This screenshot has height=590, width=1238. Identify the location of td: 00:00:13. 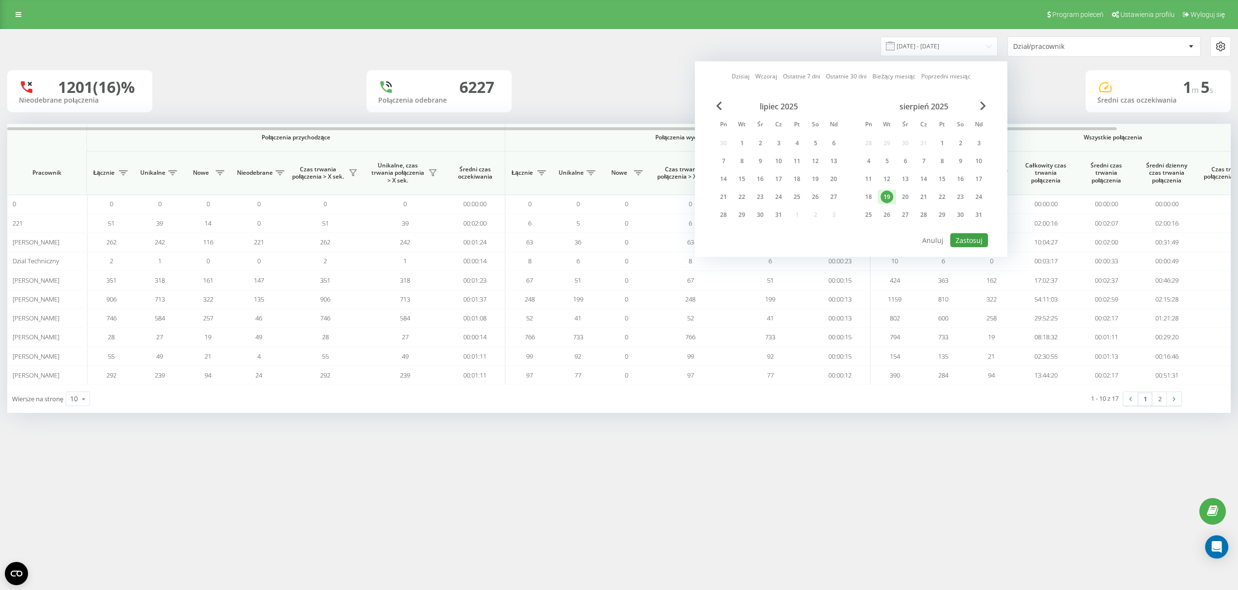
(840, 318).